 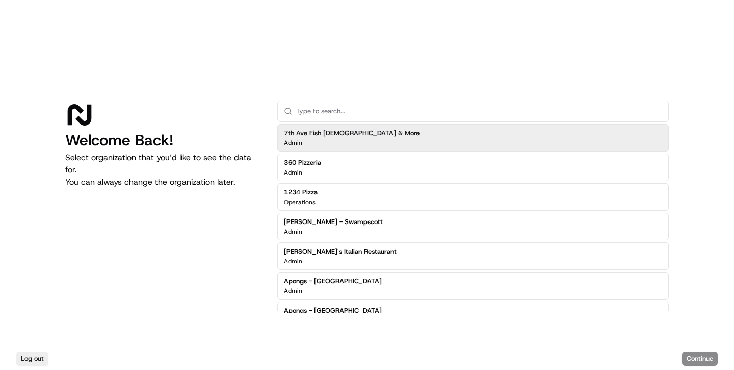 I want to click on h2: 360 Pizzeria, so click(x=302, y=163).